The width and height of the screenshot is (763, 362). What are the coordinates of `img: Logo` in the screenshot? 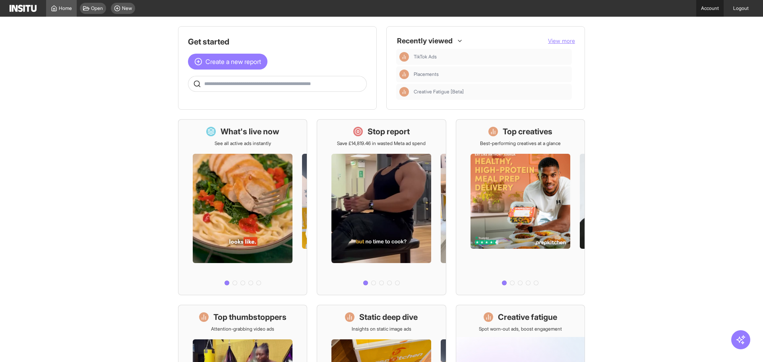 It's located at (23, 8).